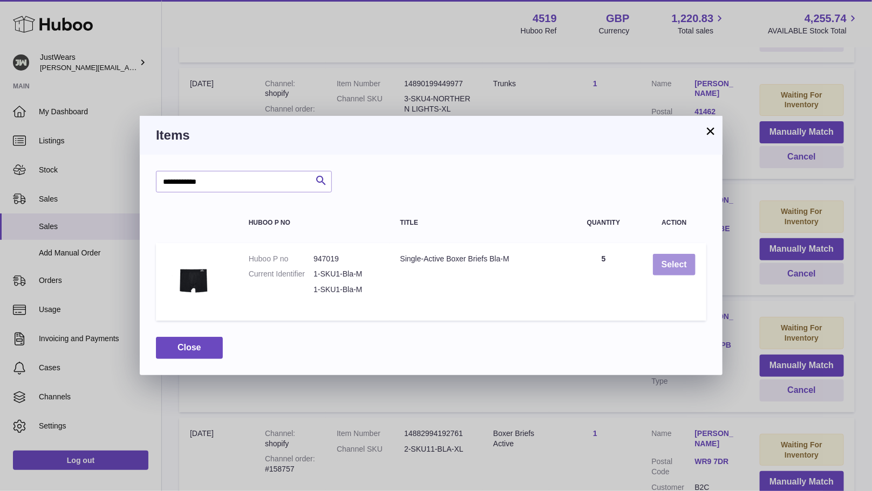 The image size is (872, 491). Describe the element at coordinates (674, 265) in the screenshot. I see `button: Select` at that location.